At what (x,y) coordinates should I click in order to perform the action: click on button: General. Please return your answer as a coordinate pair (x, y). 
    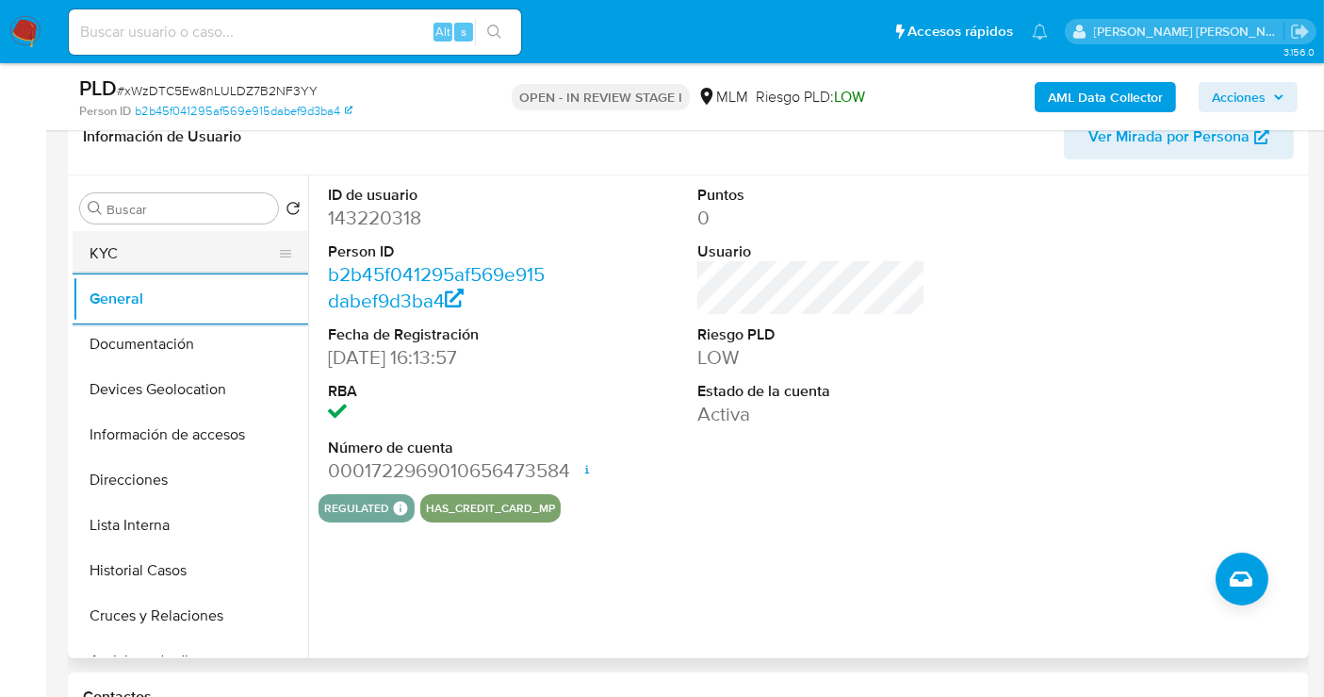
    Looking at the image, I should click on (190, 299).